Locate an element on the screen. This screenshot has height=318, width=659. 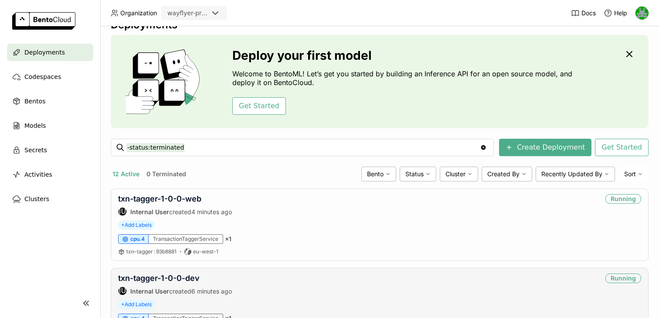
a: txn-tagger:93b8881 is located at coordinates (151, 251).